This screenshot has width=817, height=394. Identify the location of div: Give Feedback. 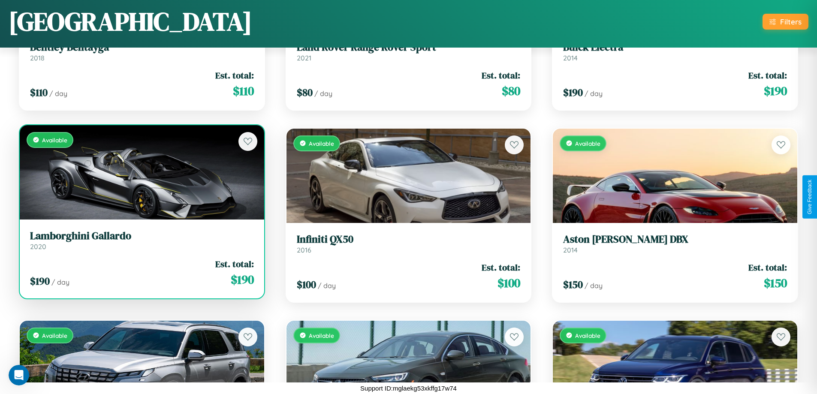
(810, 197).